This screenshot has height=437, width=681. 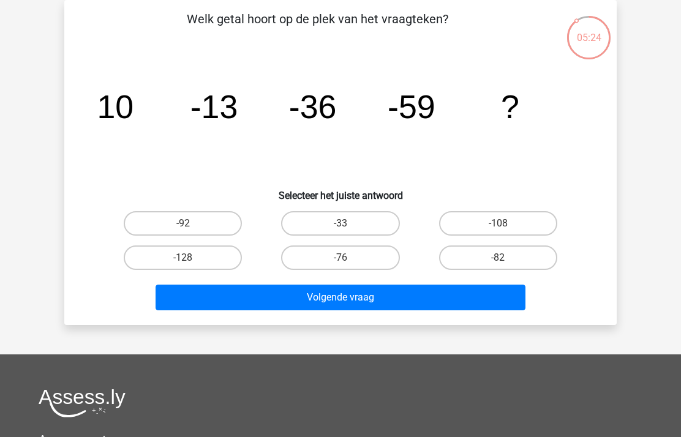 I want to click on label: -33, so click(x=340, y=224).